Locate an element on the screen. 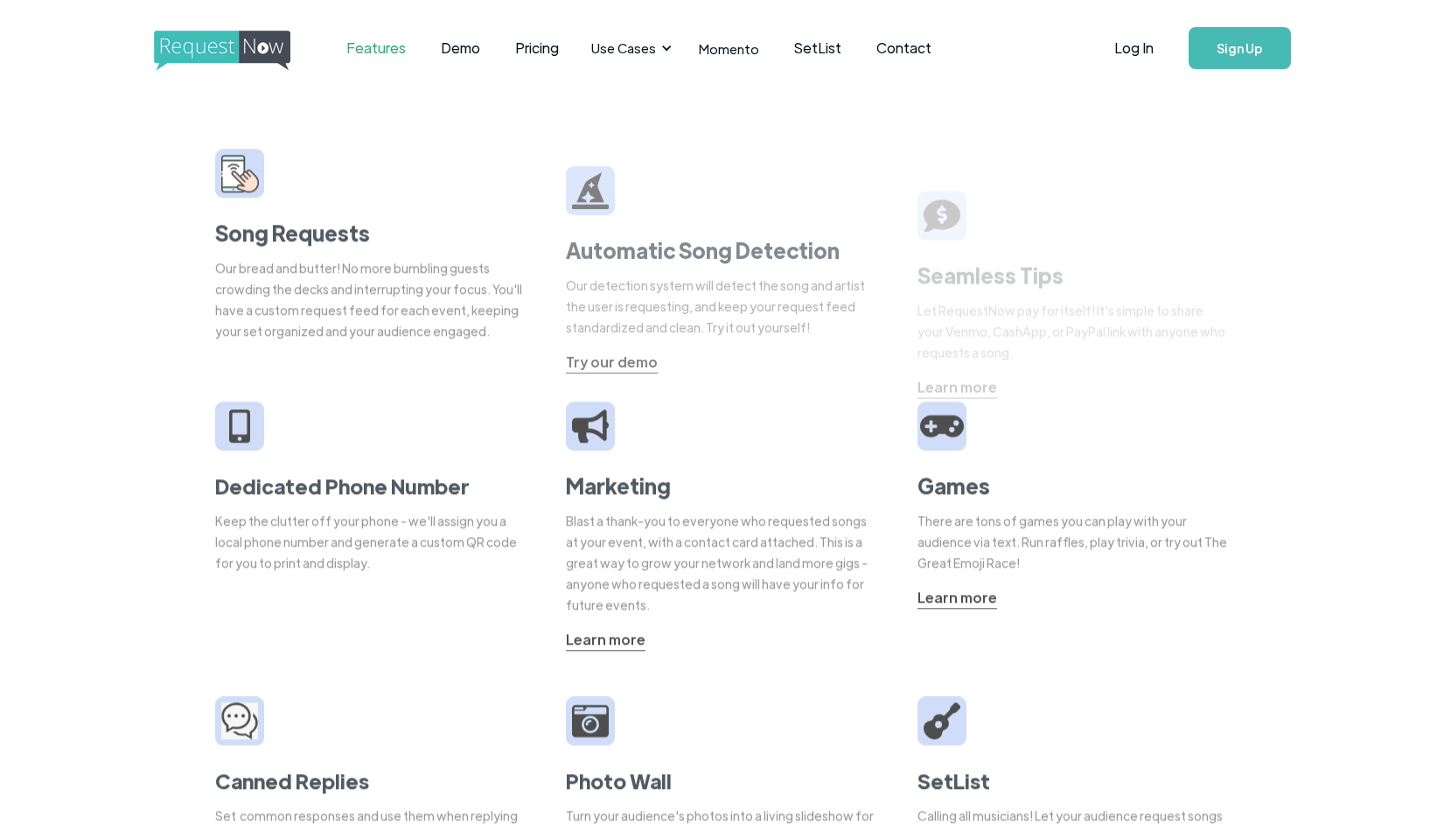  div: Our bread and butter! No more bumbling guests crowding the decks and interrupting your focus. You... is located at coordinates (371, 299).